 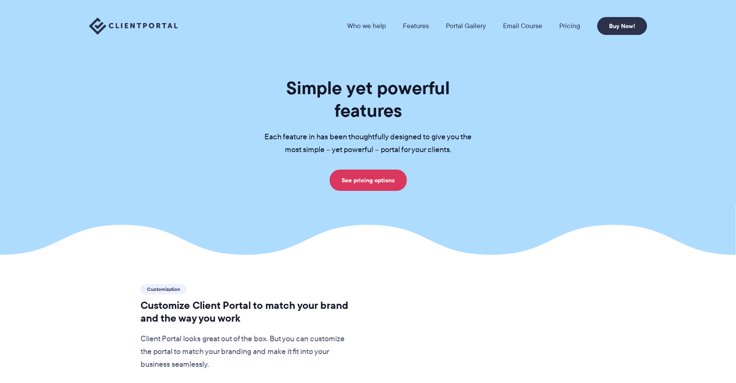 What do you see at coordinates (164, 289) in the screenshot?
I see `span: Customization` at bounding box center [164, 289].